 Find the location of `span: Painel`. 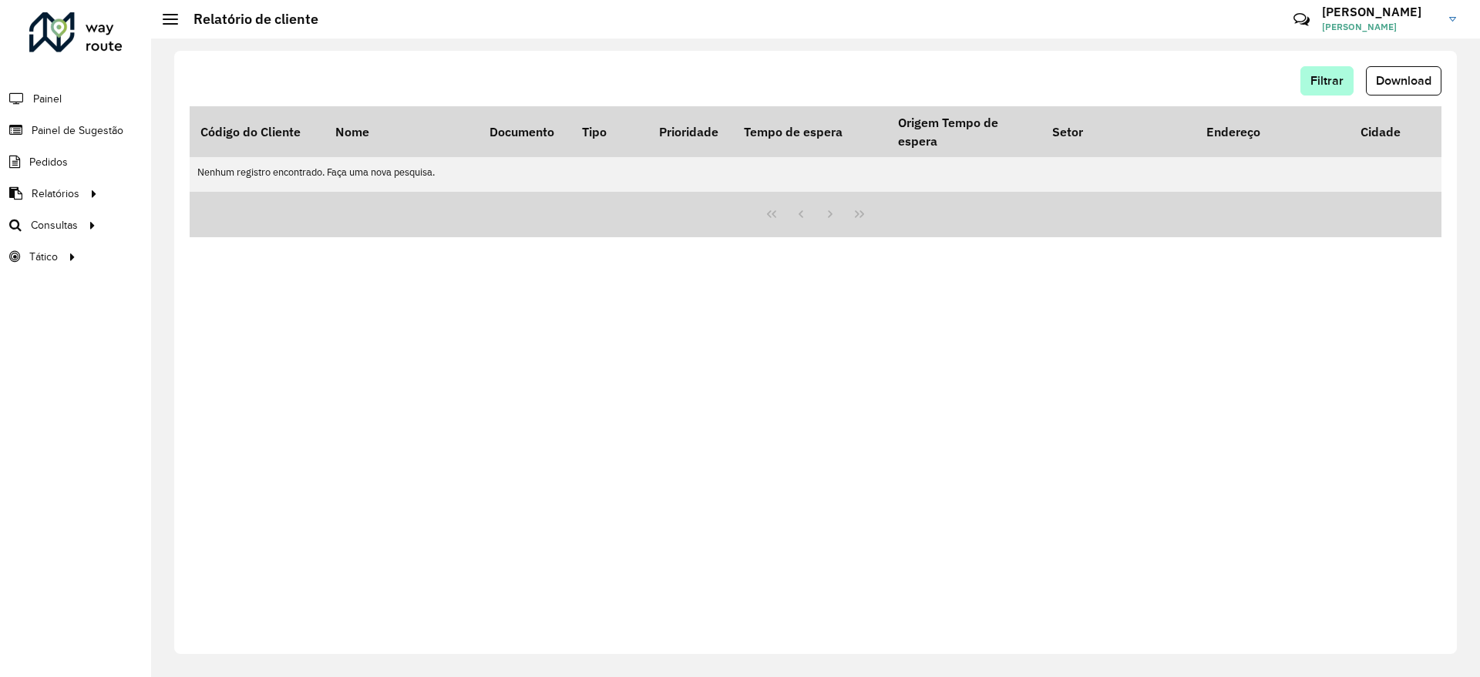

span: Painel is located at coordinates (47, 99).